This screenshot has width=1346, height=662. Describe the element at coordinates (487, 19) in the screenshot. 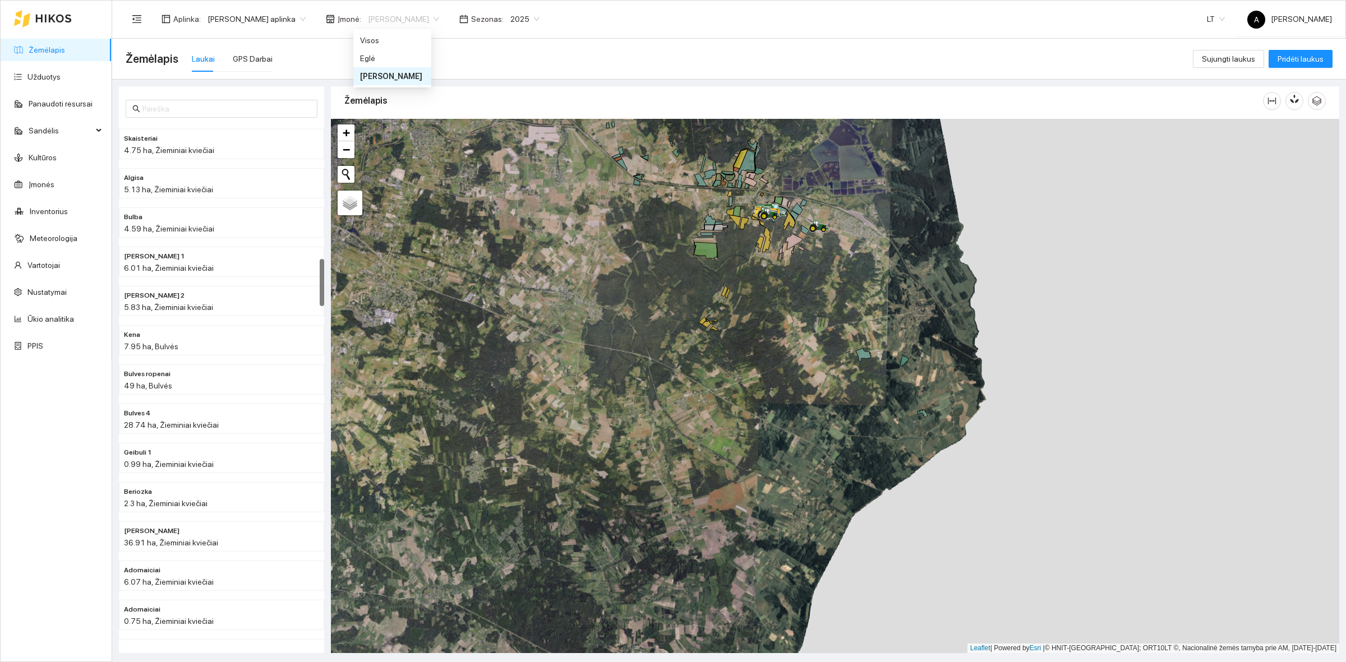

I see `span: Sezonas :` at that location.